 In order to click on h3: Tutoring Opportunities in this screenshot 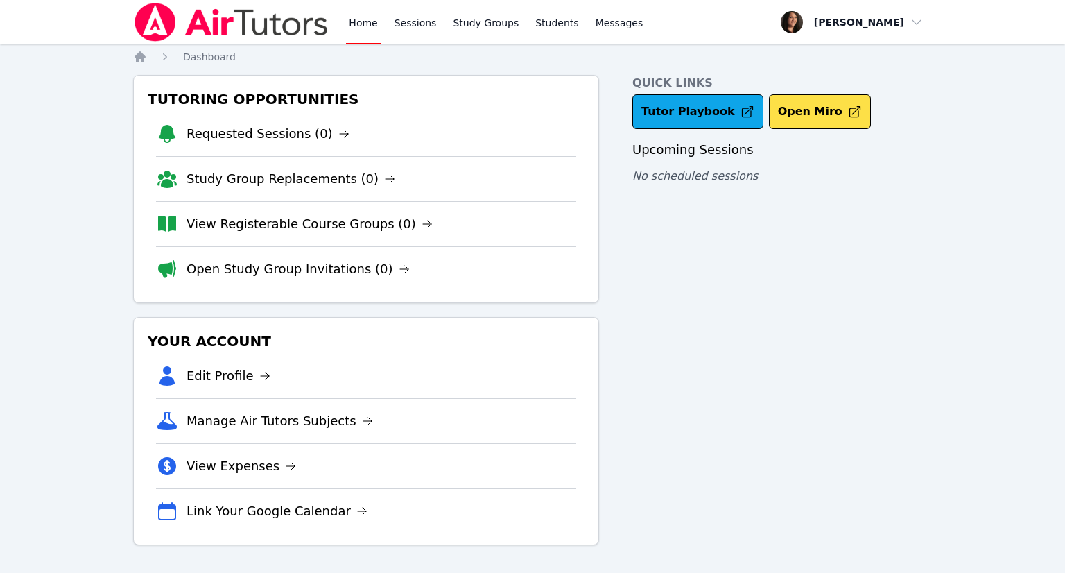, I will do `click(366, 99)`.